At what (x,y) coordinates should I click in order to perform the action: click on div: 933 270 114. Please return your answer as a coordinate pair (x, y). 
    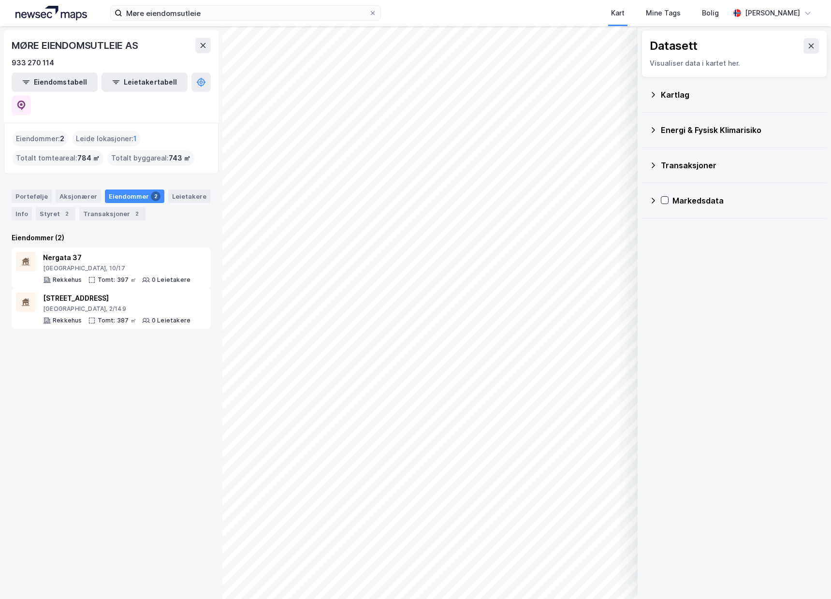
    Looking at the image, I should click on (33, 63).